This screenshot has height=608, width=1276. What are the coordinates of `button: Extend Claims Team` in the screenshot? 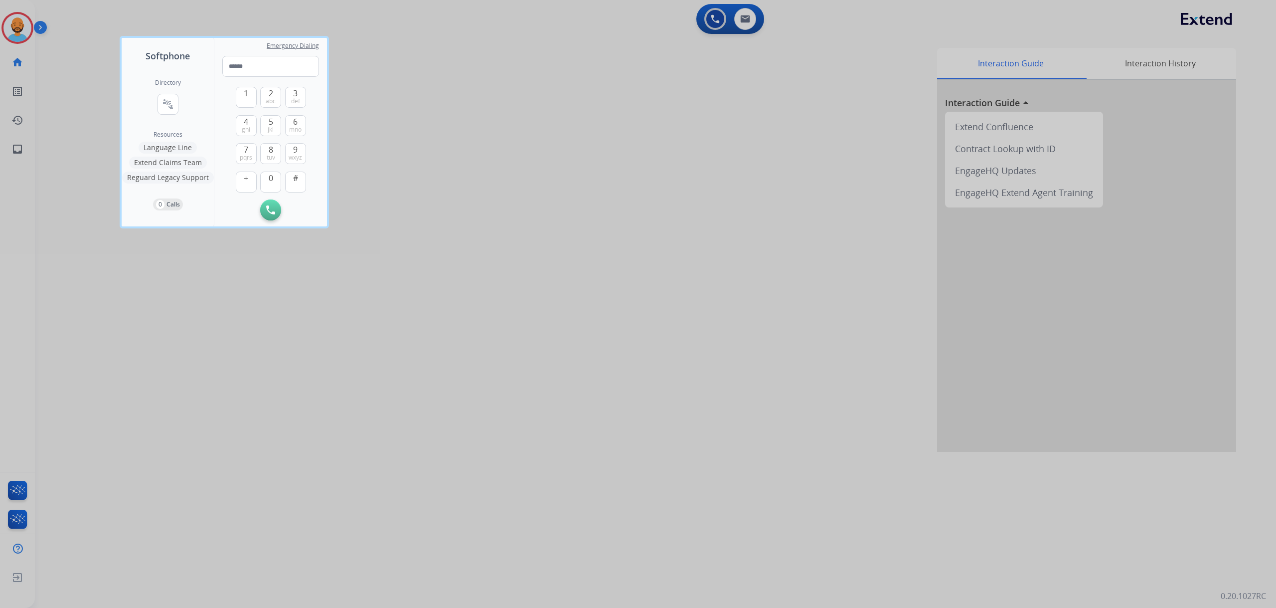 It's located at (168, 163).